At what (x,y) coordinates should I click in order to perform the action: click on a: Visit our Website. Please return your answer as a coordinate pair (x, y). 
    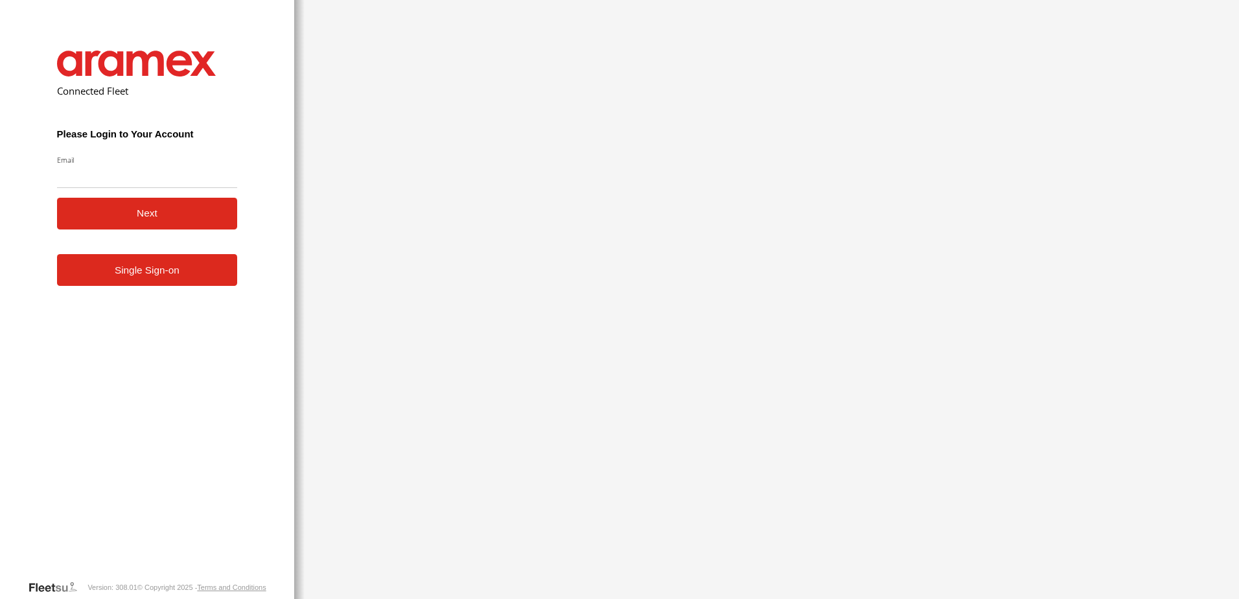
    Looking at the image, I should click on (58, 587).